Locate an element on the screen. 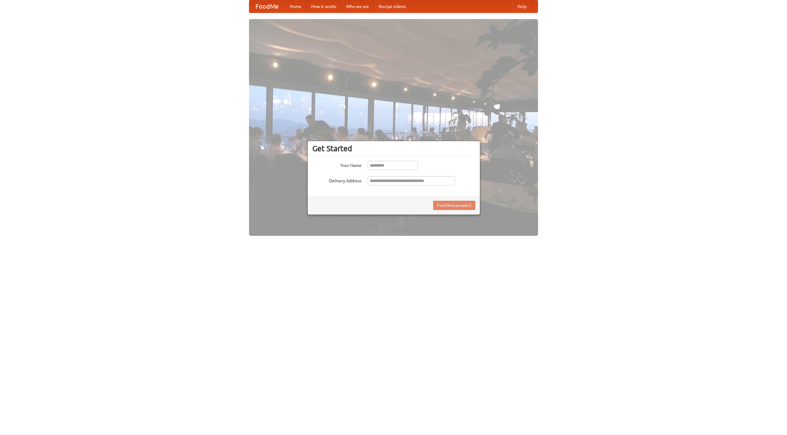 The image size is (787, 435). a: FoodMe is located at coordinates (267, 6).